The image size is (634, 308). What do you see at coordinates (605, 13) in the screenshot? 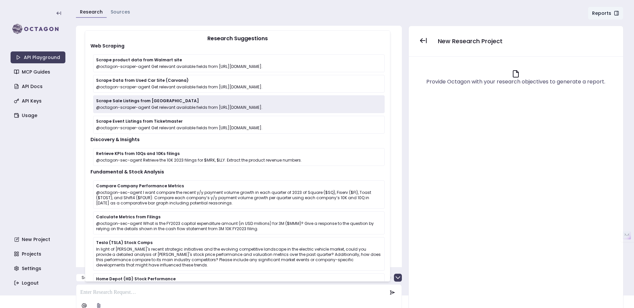
I see `button: Reports` at bounding box center [605, 13].